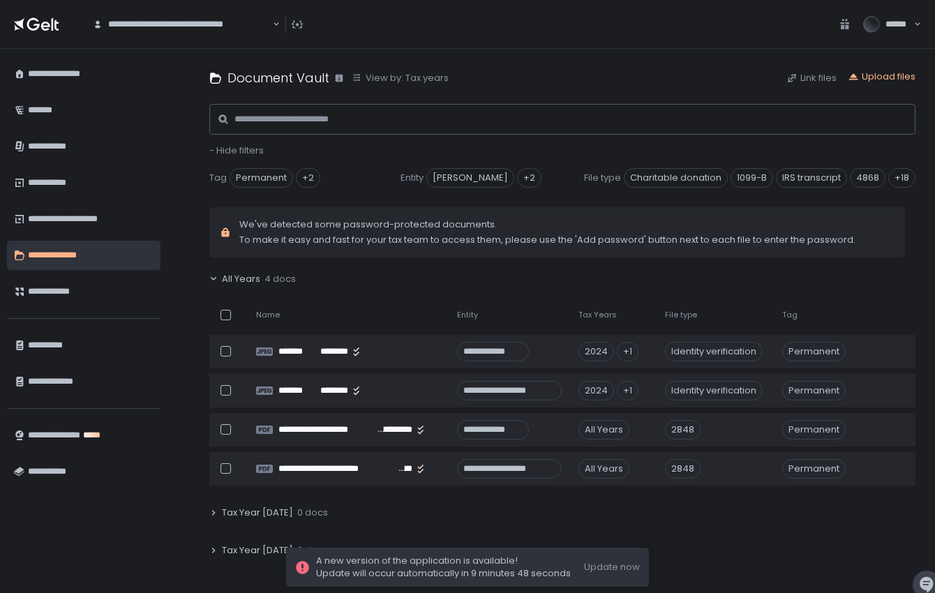 Image resolution: width=935 pixels, height=593 pixels. Describe the element at coordinates (400, 78) in the screenshot. I see `button: View by: Tax years` at that location.